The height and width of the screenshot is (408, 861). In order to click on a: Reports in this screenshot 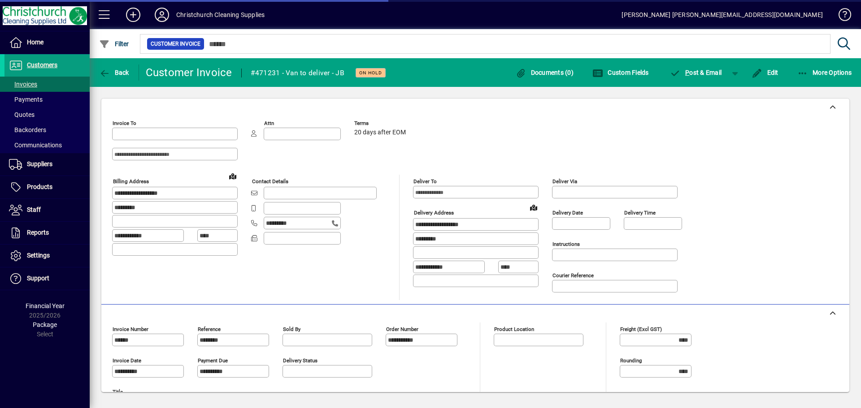, I will do `click(47, 233)`.